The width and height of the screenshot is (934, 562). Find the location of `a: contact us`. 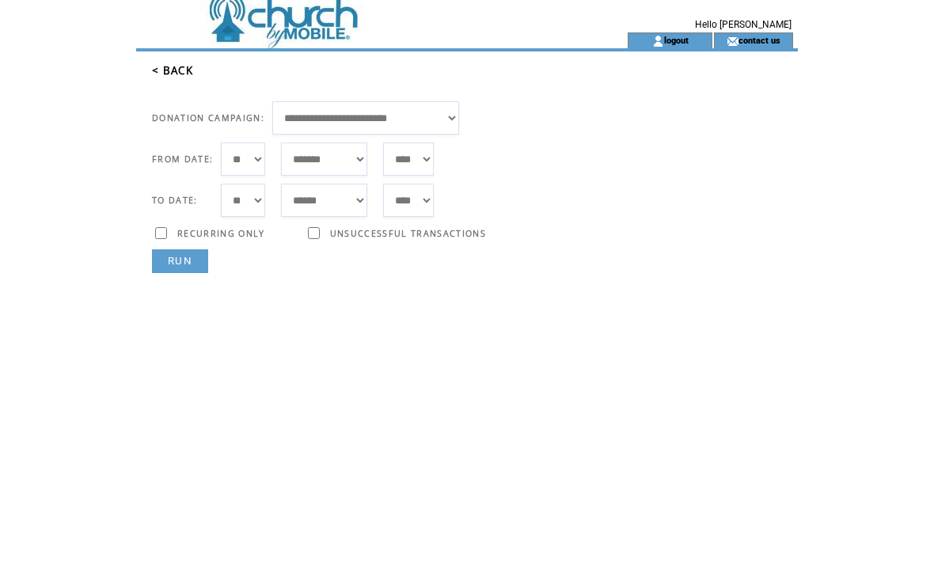

a: contact us is located at coordinates (759, 40).